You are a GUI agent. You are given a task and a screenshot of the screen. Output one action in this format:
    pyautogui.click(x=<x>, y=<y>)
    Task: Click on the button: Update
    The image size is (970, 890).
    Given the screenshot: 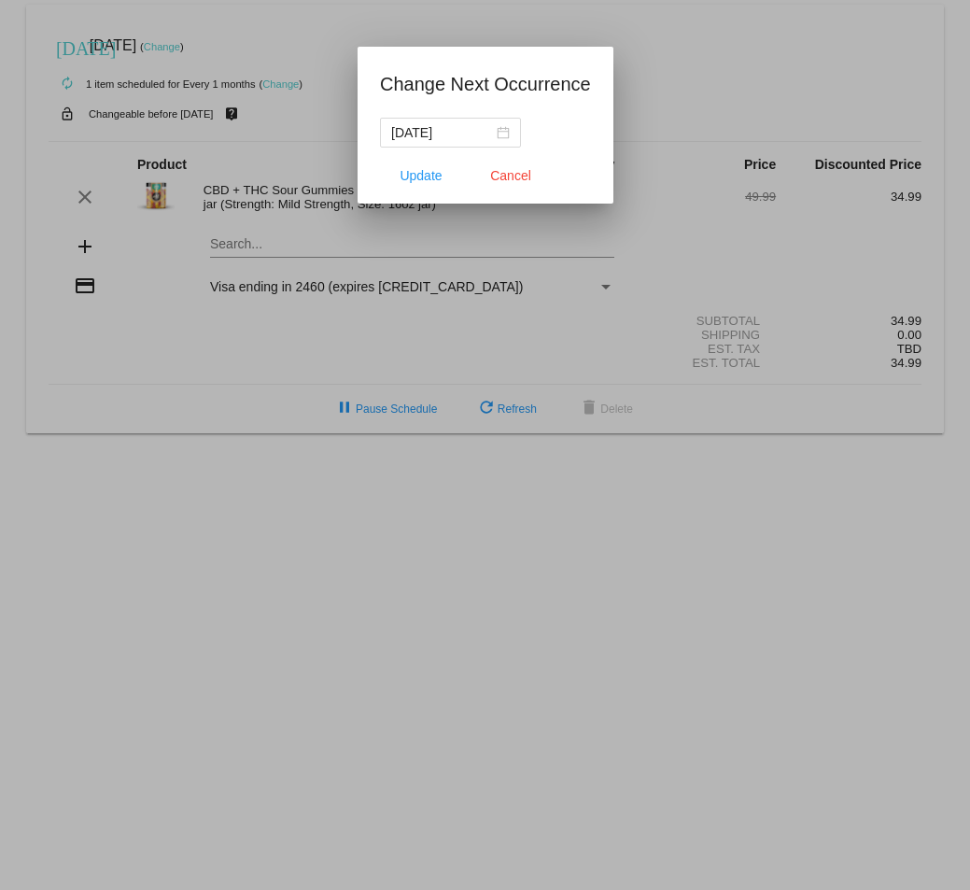 What is the action you would take?
    pyautogui.click(x=421, y=175)
    